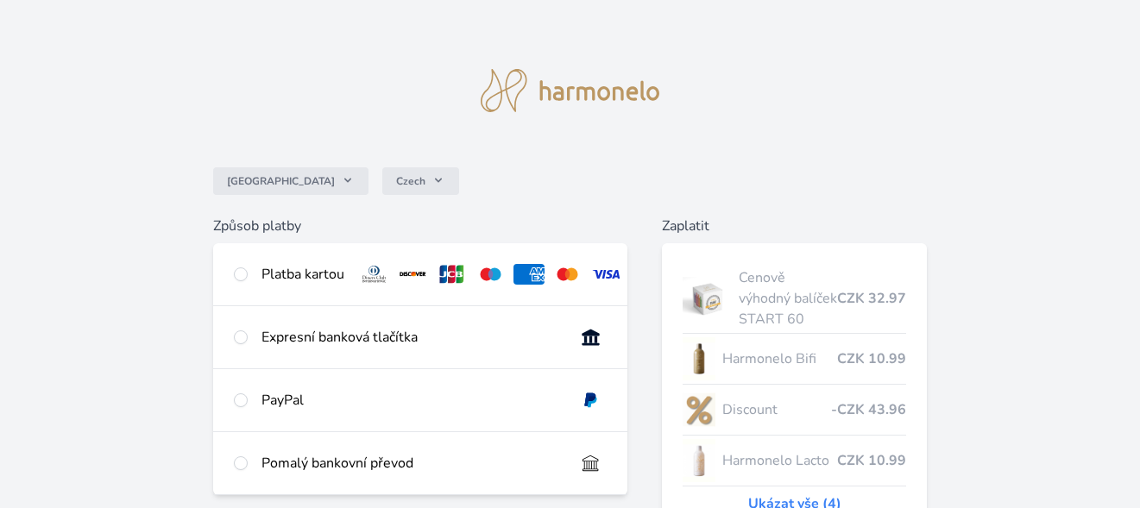 This screenshot has height=508, width=1140. Describe the element at coordinates (529, 274) in the screenshot. I see `img: amex.svg` at that location.